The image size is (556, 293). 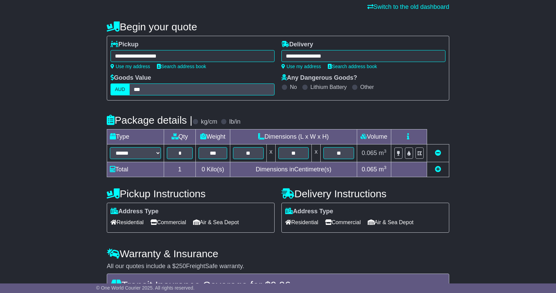 I want to click on span: 0, so click(x=203, y=169).